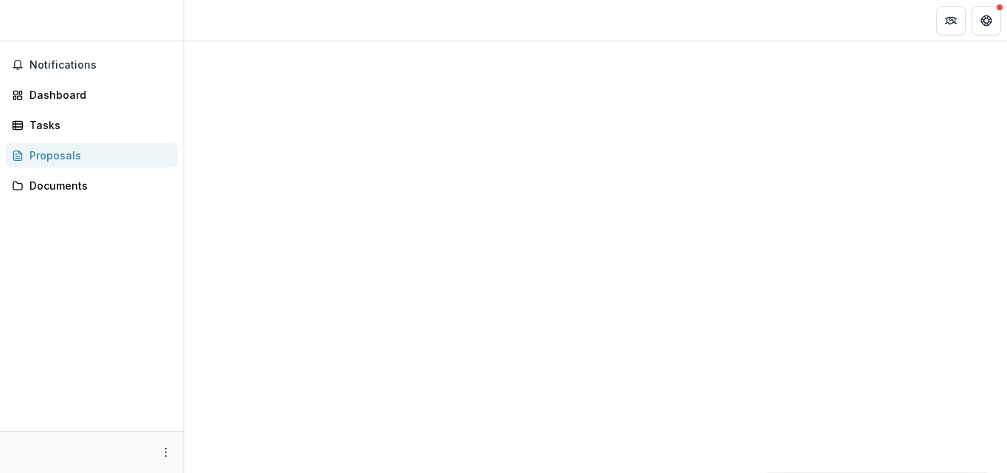  I want to click on span: Notifications, so click(100, 65).